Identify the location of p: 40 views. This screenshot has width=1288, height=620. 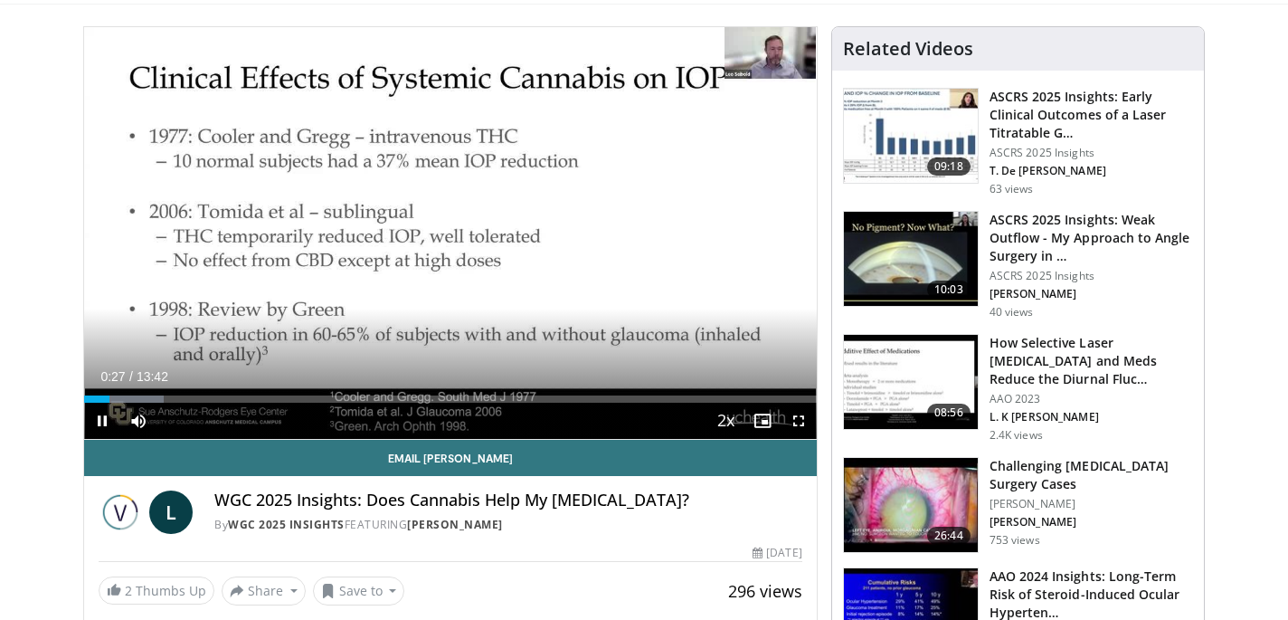
(1011, 312).